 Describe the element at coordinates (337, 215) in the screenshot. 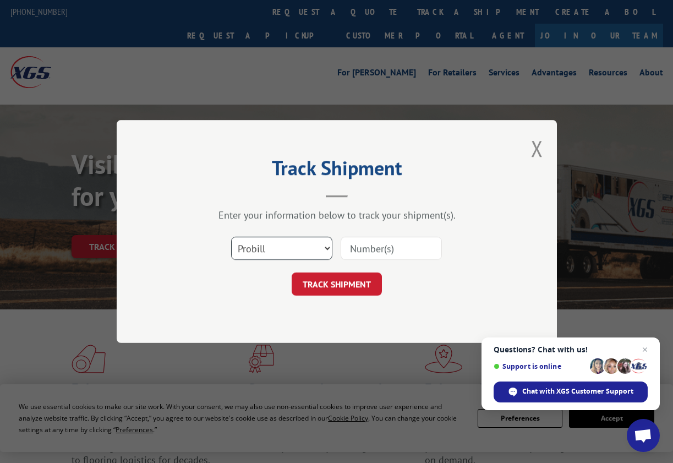

I see `div: Enter your information below to track your shipment(s).` at that location.